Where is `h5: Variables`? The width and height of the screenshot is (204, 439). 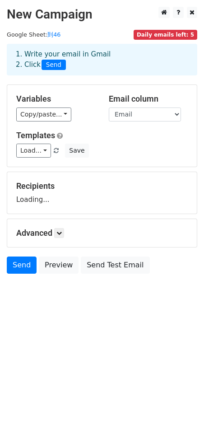 h5: Variables is located at coordinates (56, 99).